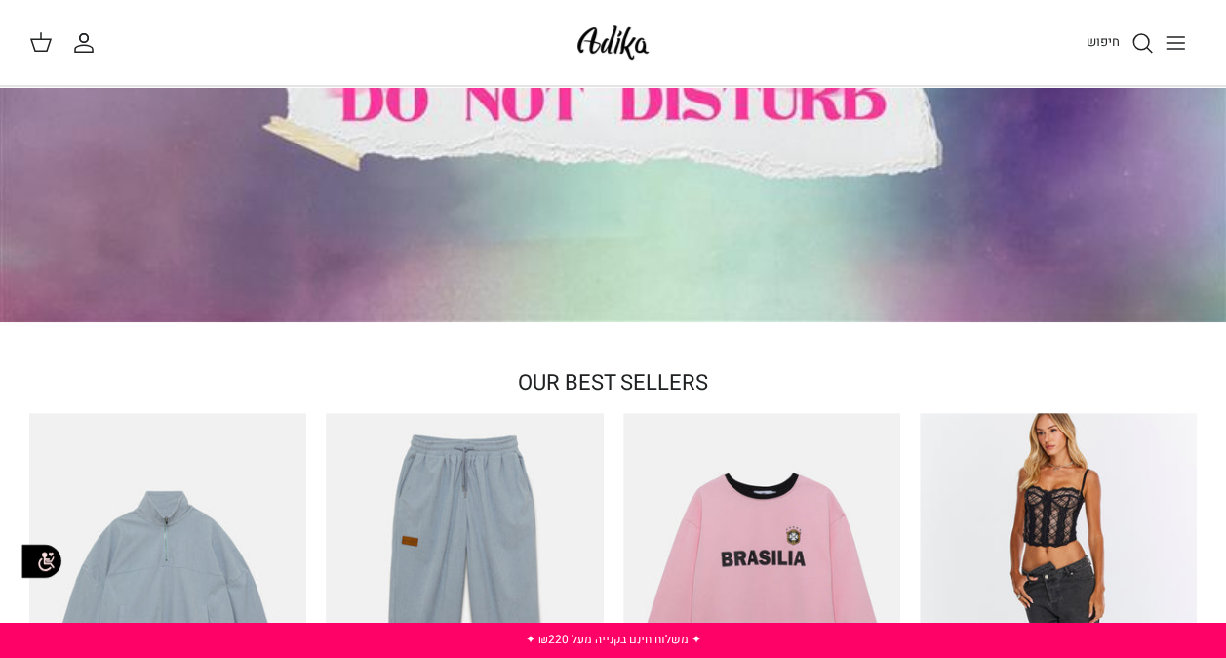 The width and height of the screenshot is (1226, 658). Describe the element at coordinates (1104, 41) in the screenshot. I see `span: חיפוש` at that location.